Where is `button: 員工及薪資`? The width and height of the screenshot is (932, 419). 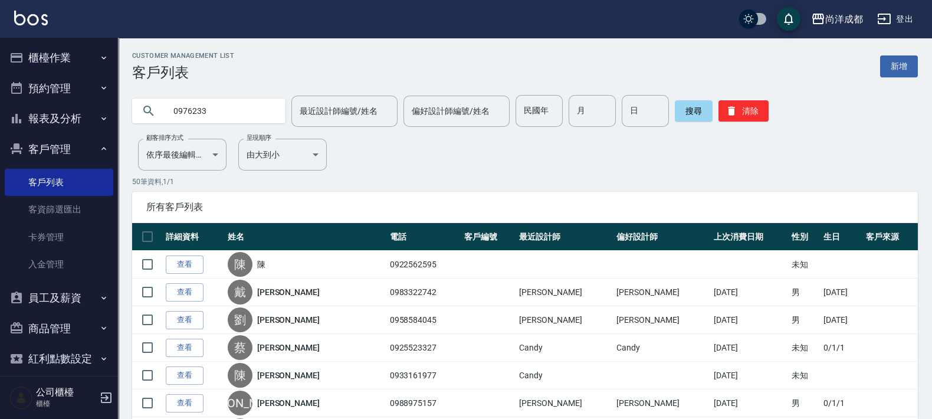
button: 員工及薪資 is located at coordinates (59, 298).